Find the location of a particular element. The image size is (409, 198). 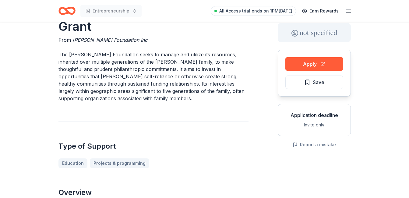

span: Save is located at coordinates (319, 82).